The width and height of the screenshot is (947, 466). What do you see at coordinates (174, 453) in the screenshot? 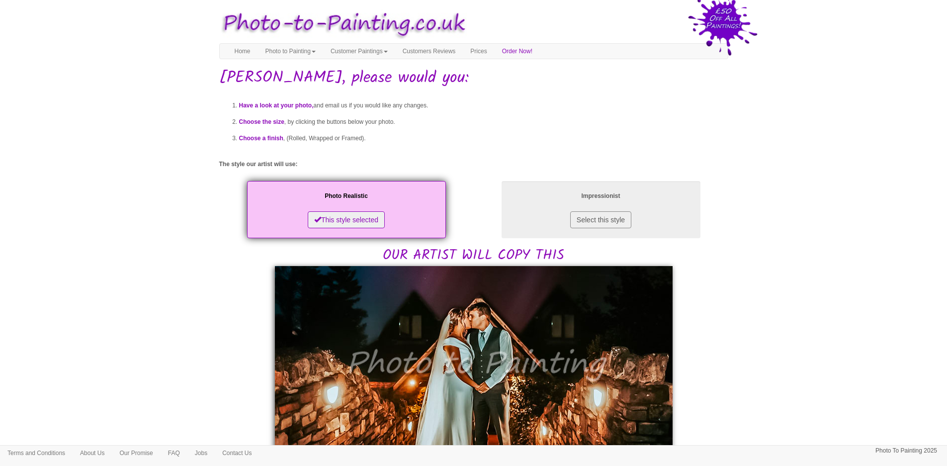
I see `a: FAQ` at bounding box center [174, 453].